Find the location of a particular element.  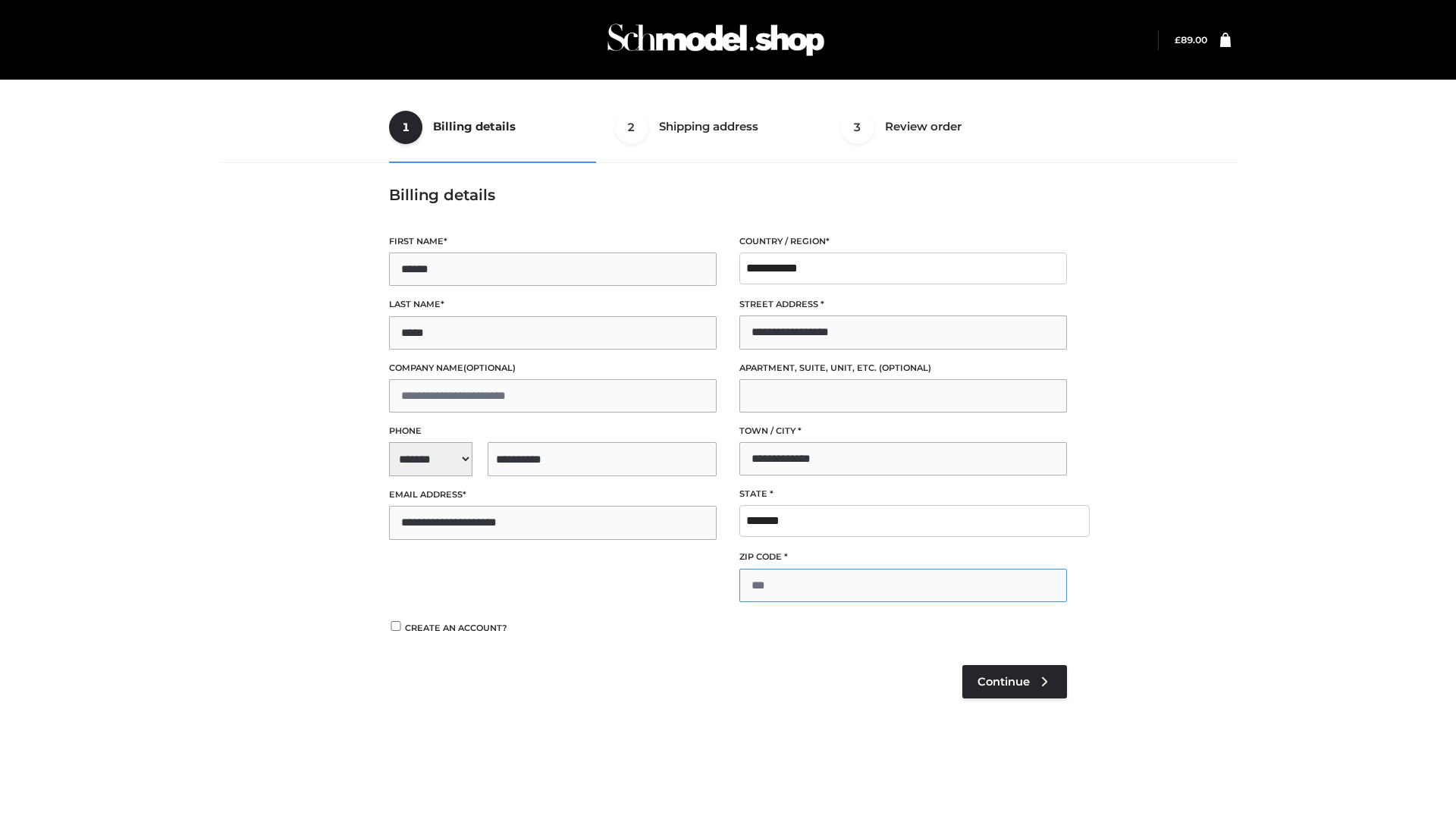

label: Email address is located at coordinates (553, 494).